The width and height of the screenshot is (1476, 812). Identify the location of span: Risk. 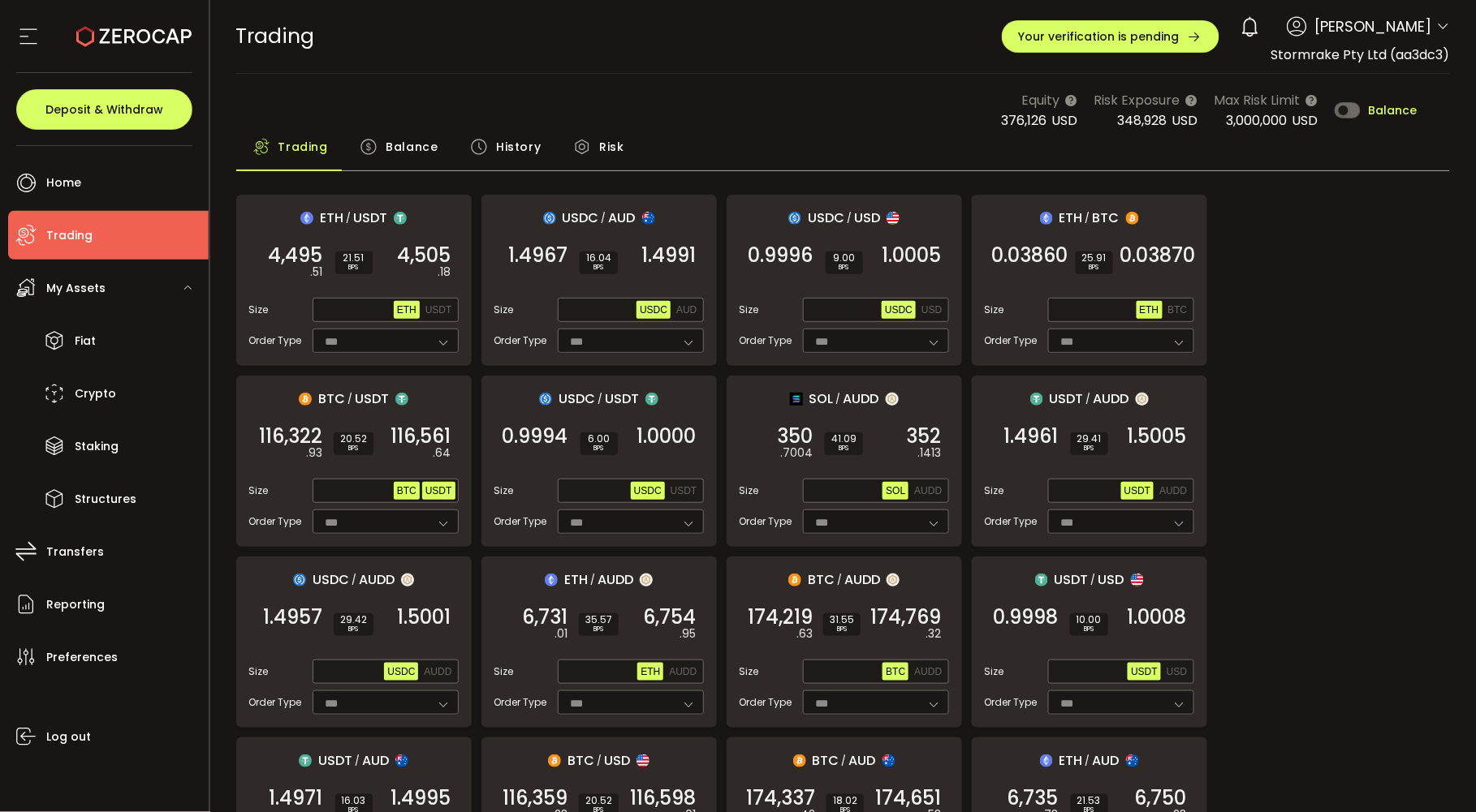
(611, 147).